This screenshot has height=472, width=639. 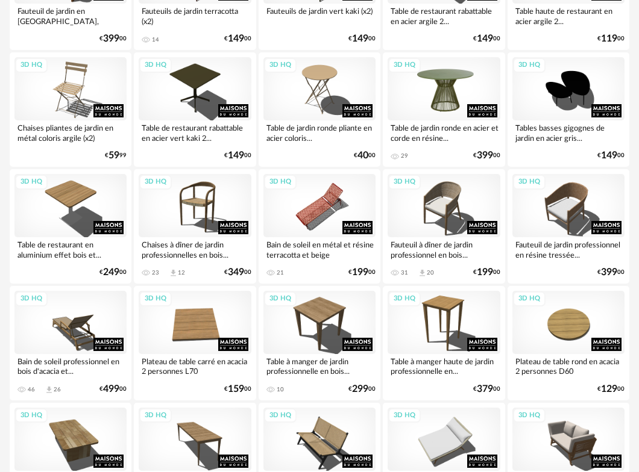 What do you see at coordinates (443, 366) in the screenshot?
I see `div: Table à manger haute de jardin professionnelle en...` at bounding box center [443, 366].